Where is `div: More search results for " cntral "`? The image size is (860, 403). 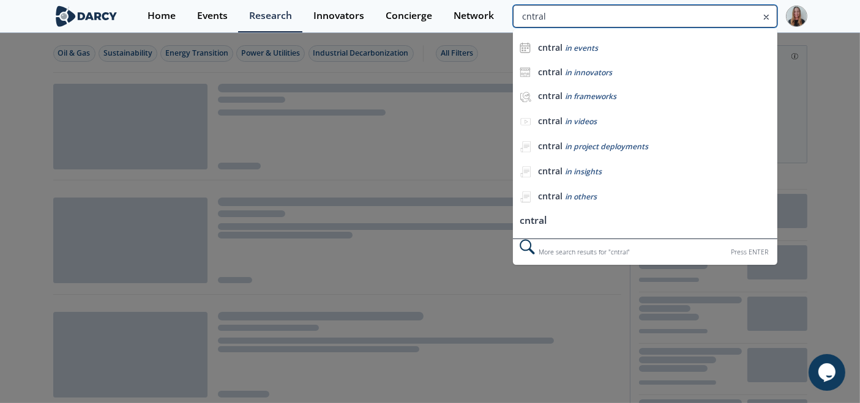 div: More search results for " cntral " is located at coordinates (645, 252).